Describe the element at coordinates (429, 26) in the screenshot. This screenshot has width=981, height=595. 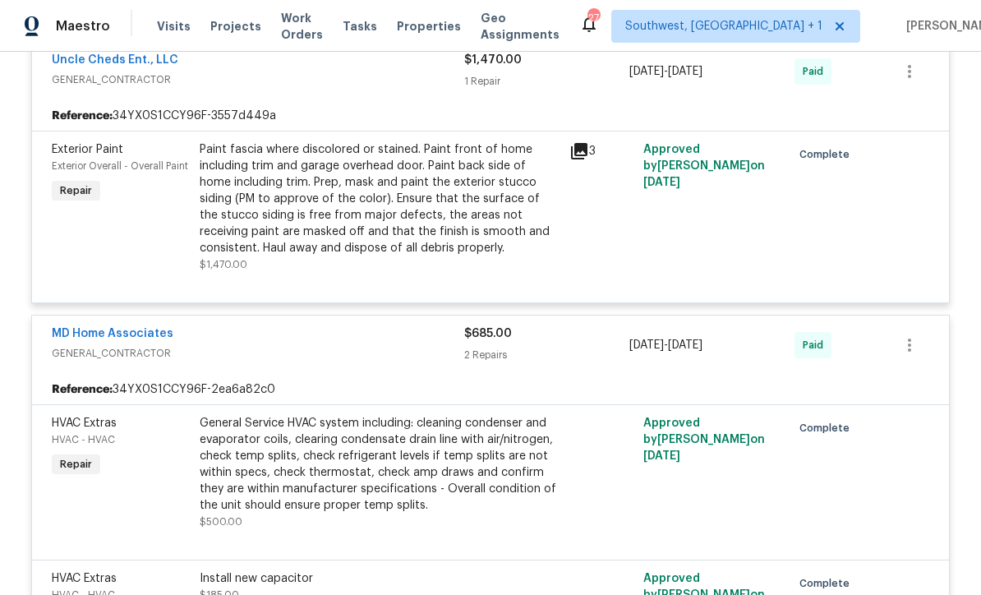
I see `span: Properties` at that location.